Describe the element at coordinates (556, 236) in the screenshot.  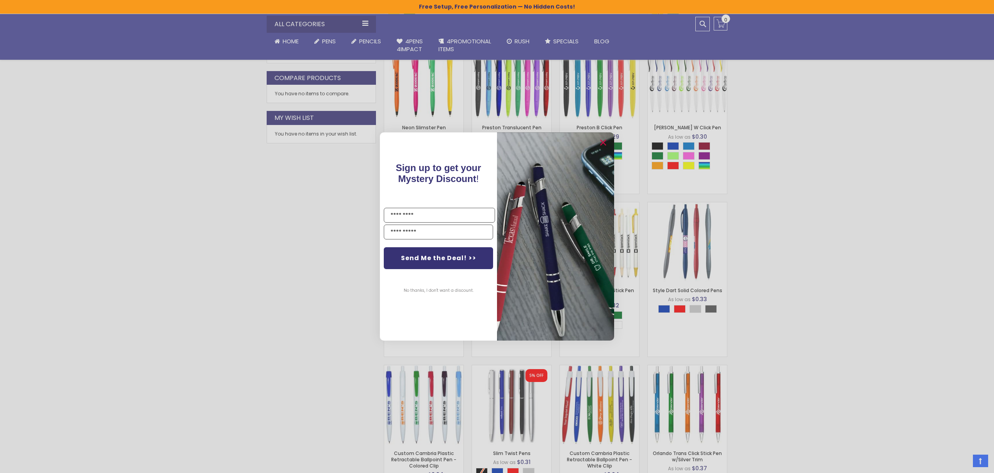
I see `img: pop-up-image` at that location.